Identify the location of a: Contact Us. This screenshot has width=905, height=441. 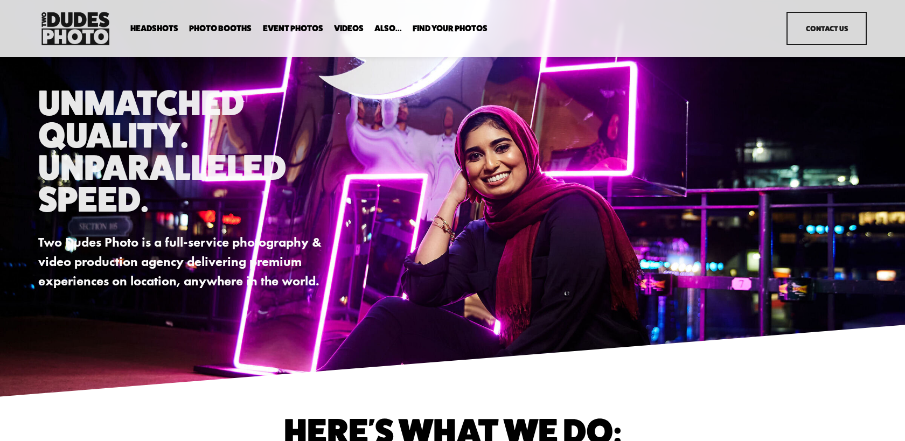
(827, 29).